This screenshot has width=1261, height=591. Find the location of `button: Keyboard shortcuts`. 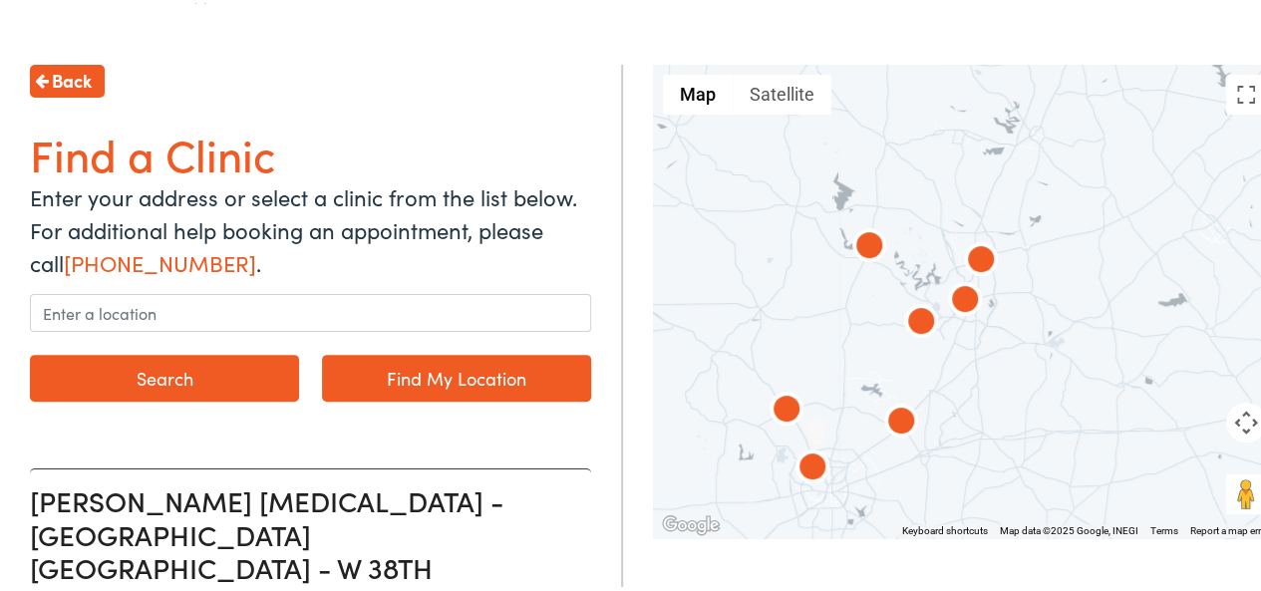

button: Keyboard shortcuts is located at coordinates (945, 528).